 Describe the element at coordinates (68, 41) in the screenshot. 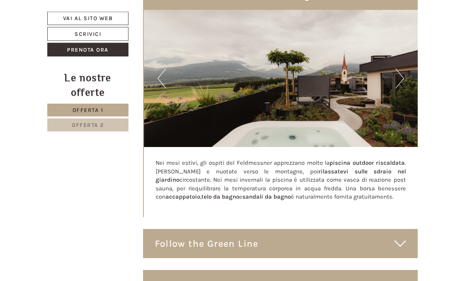

I see `small: 23:22` at that location.